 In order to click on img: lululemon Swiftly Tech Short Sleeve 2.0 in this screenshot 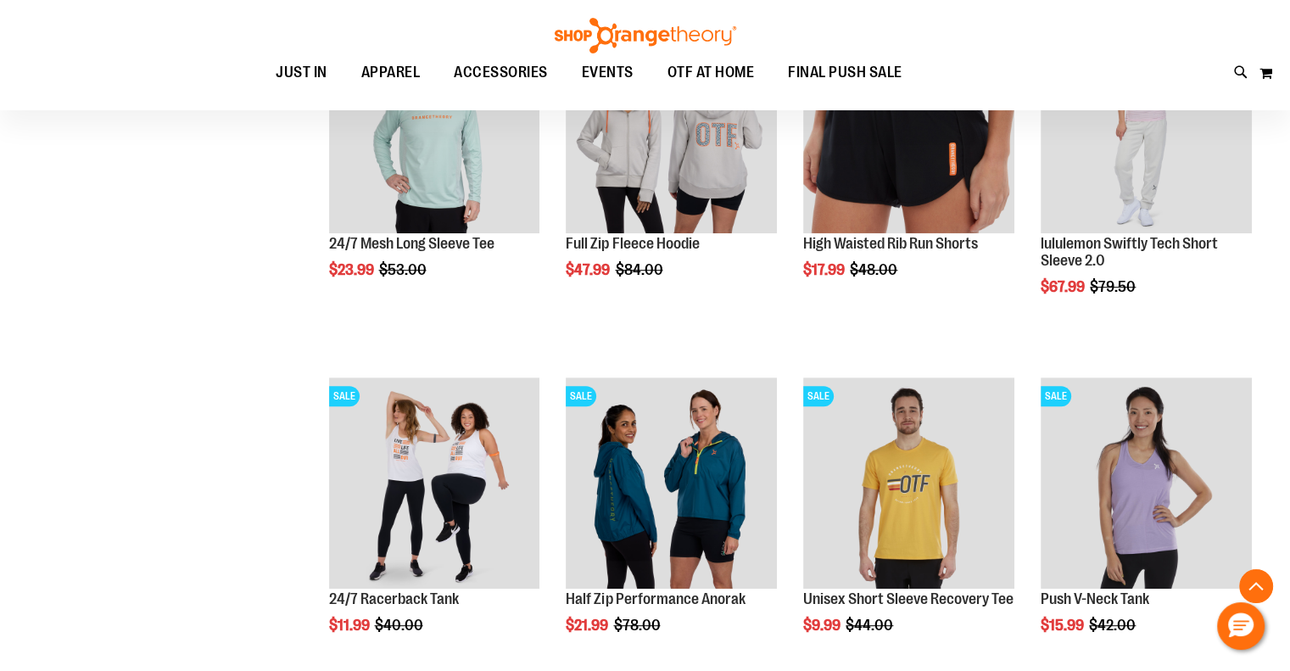, I will do `click(1146, 128)`.